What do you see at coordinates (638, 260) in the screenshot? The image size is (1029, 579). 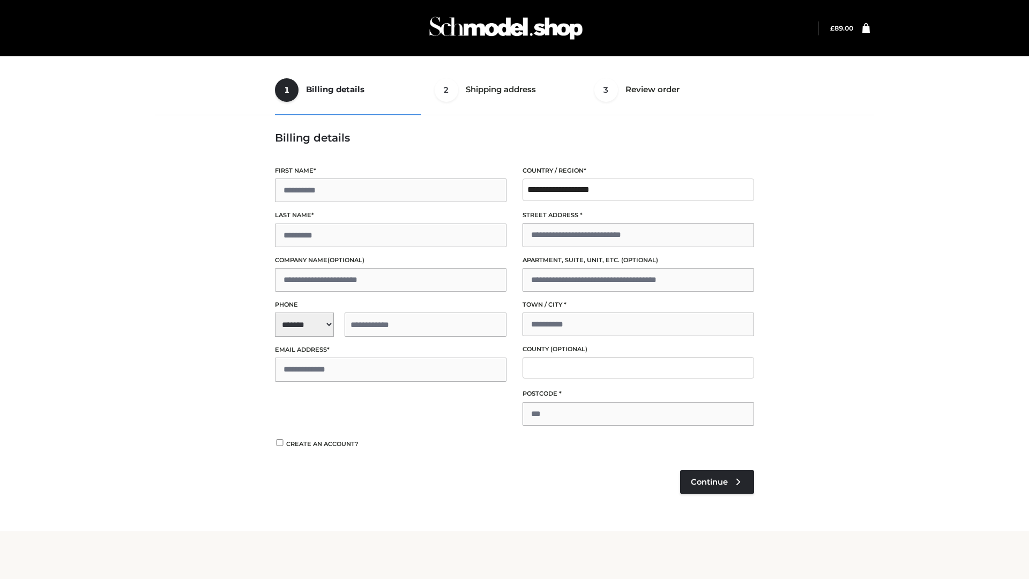 I see `label: Apartment, suite, unit, etc.` at bounding box center [638, 260].